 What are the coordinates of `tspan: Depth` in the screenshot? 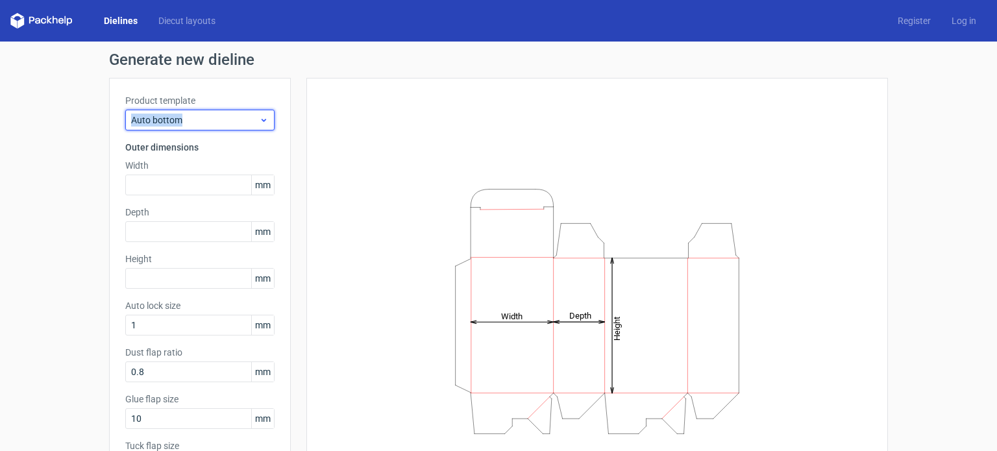 It's located at (580, 315).